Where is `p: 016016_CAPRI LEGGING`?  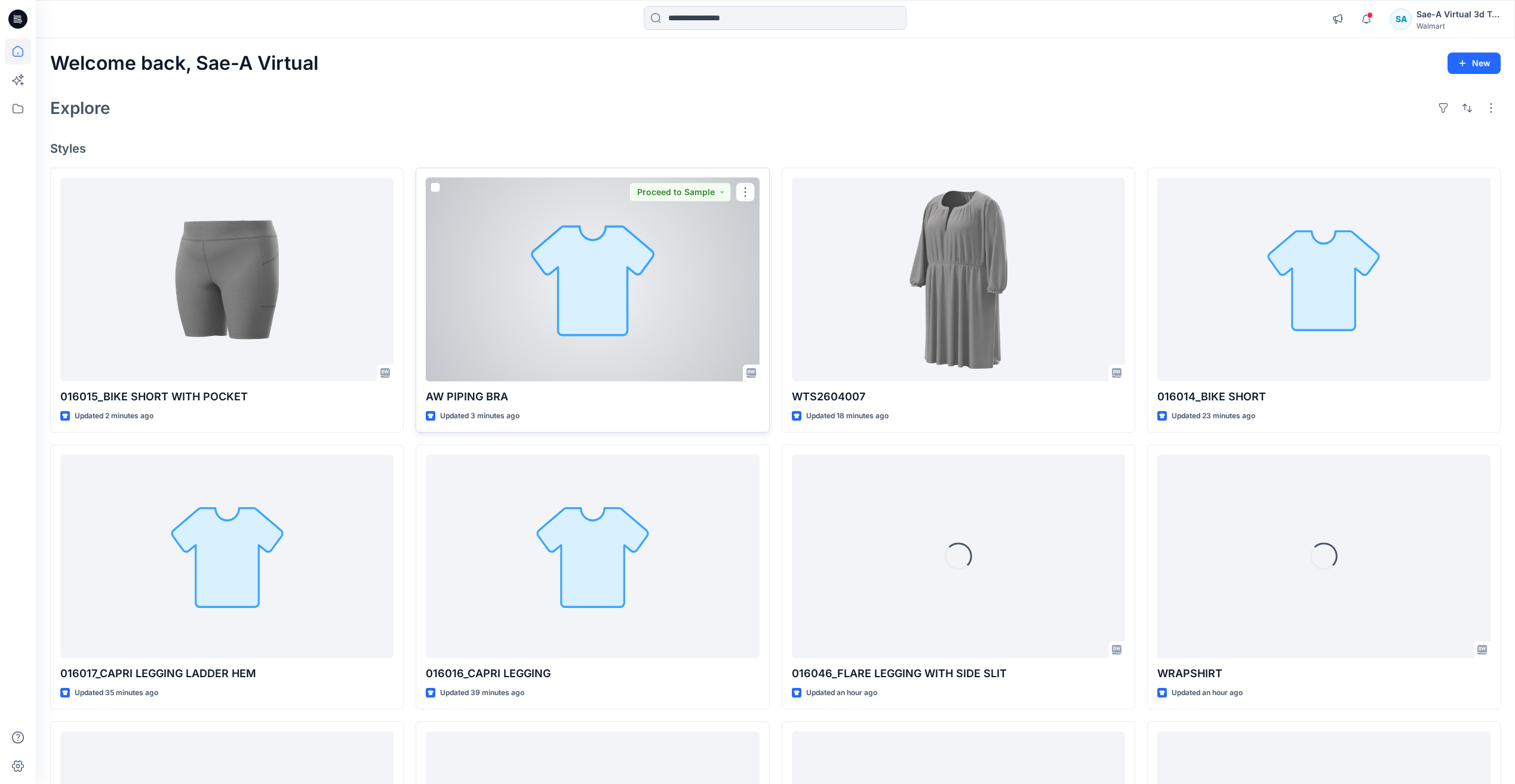 p: 016016_CAPRI LEGGING is located at coordinates (593, 674).